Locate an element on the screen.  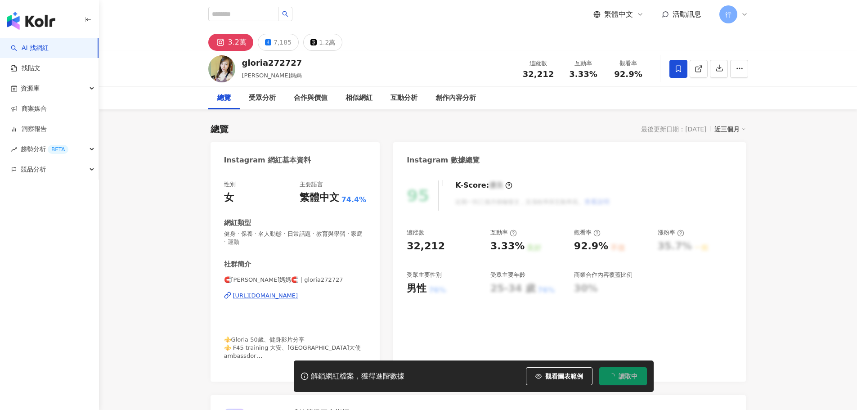
a: 找貼文 is located at coordinates (26, 68).